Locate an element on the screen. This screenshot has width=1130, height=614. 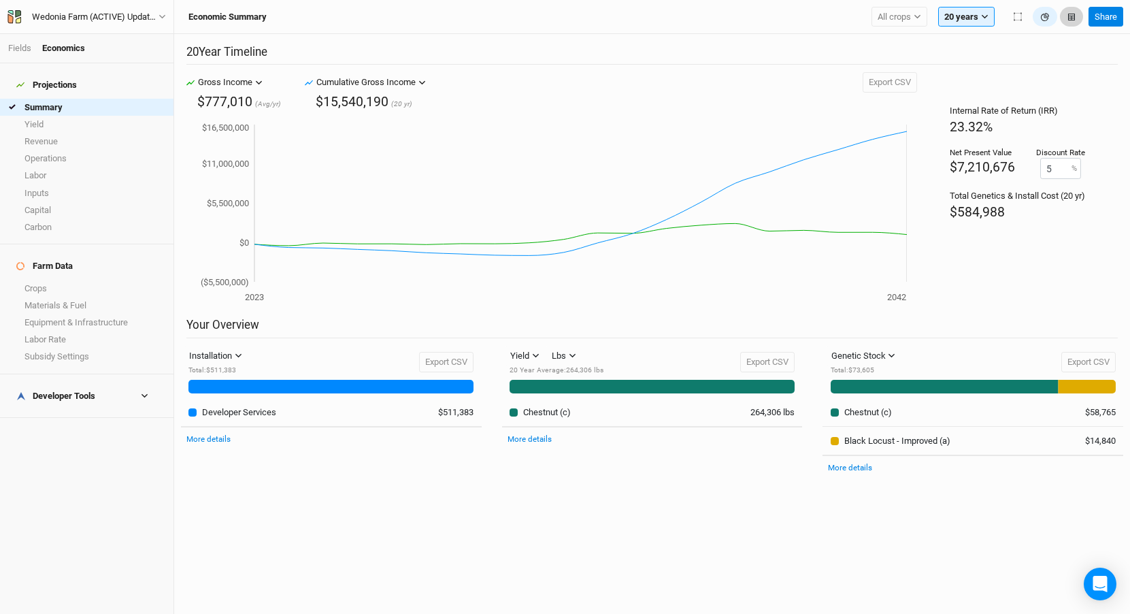
div: 20 Year Average : 264,306 lbs is located at coordinates (557, 370).